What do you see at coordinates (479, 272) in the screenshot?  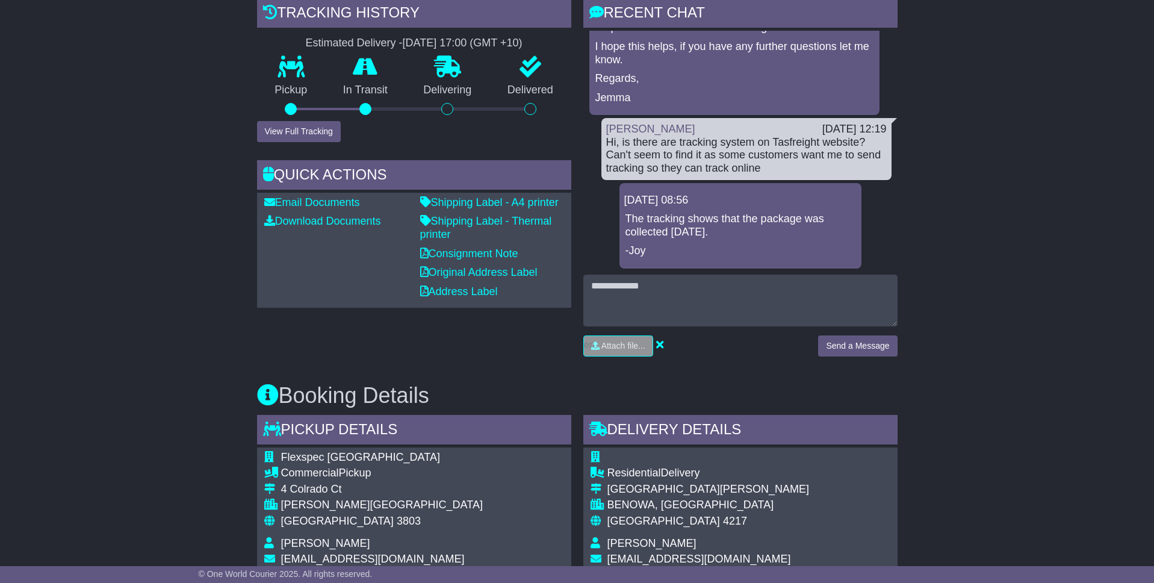 I see `a: Original Address Label` at bounding box center [479, 272].